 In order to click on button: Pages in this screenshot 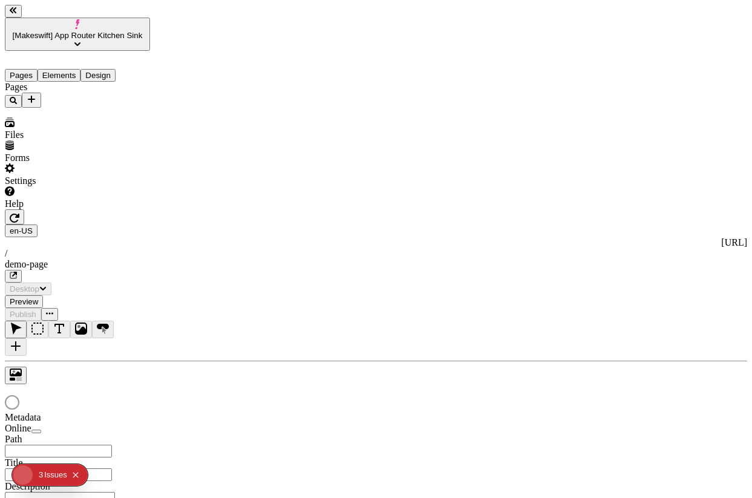, I will do `click(21, 75)`.